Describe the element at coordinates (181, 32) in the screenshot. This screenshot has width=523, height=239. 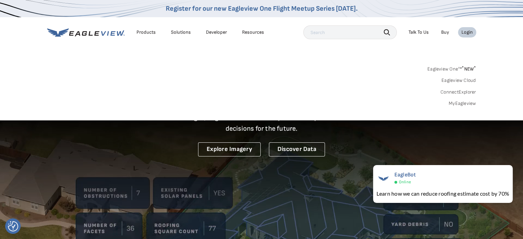
I see `div: Solutions` at that location.